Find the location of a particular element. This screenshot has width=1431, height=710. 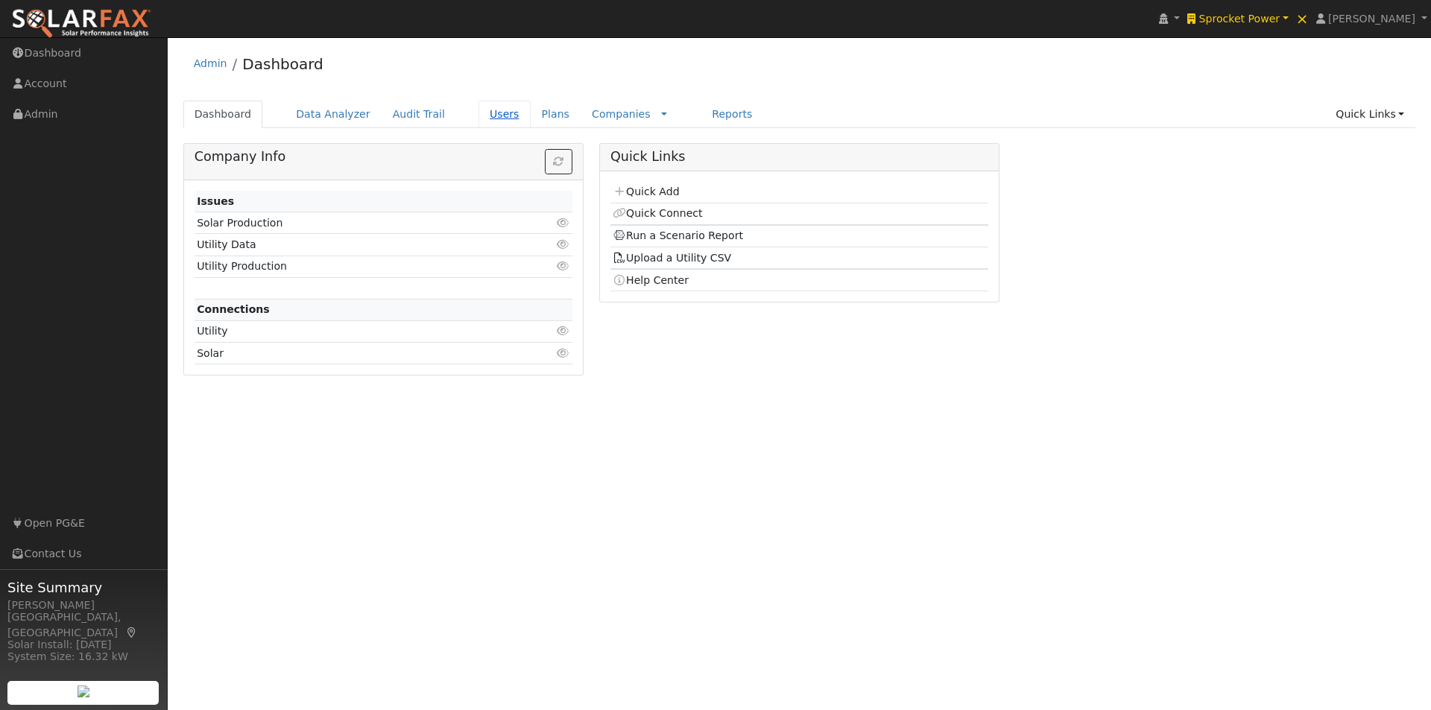

a: Audit Trail is located at coordinates (419, 114).